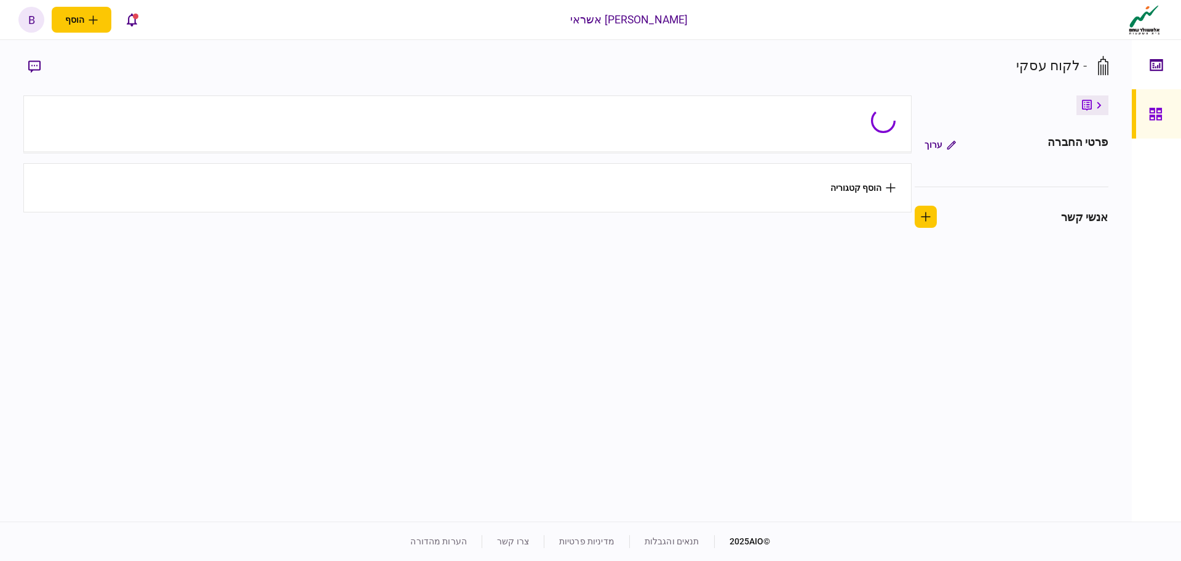 This screenshot has height=561, width=1181. I want to click on button: הוסף קטגוריה, so click(863, 188).